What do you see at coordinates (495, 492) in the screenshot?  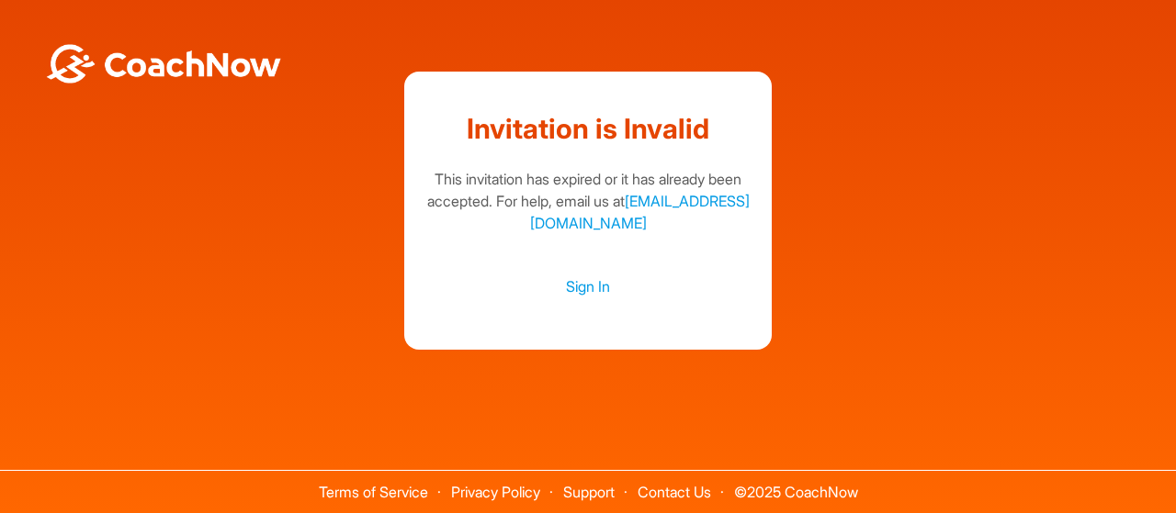 I see `a: Privacy Policy` at bounding box center [495, 492].